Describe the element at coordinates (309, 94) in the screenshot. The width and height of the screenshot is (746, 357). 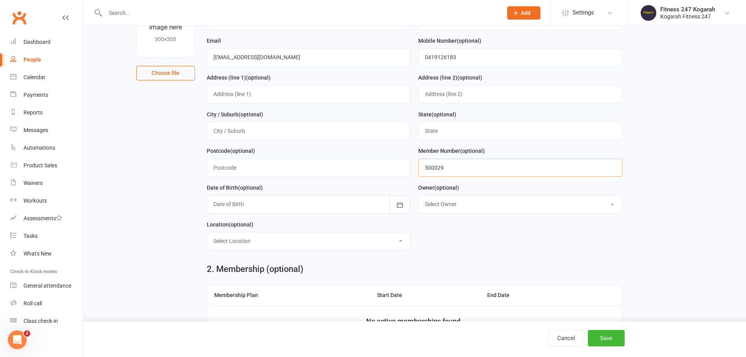
I see `input: Address (line 1)` at that location.